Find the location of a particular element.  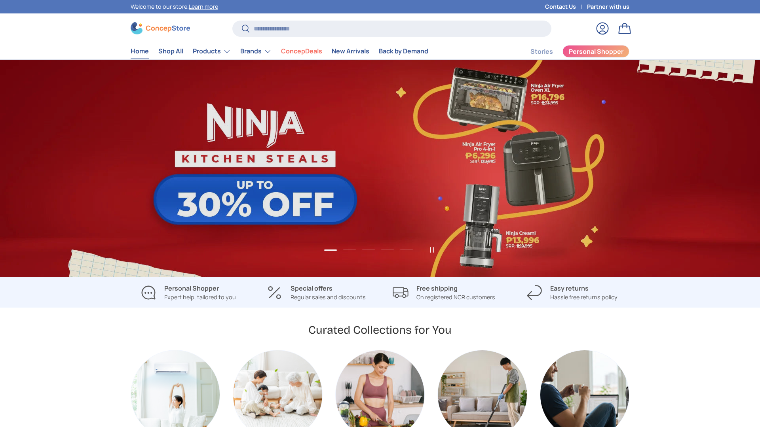

p: Regular sales and discounts is located at coordinates (328, 297).